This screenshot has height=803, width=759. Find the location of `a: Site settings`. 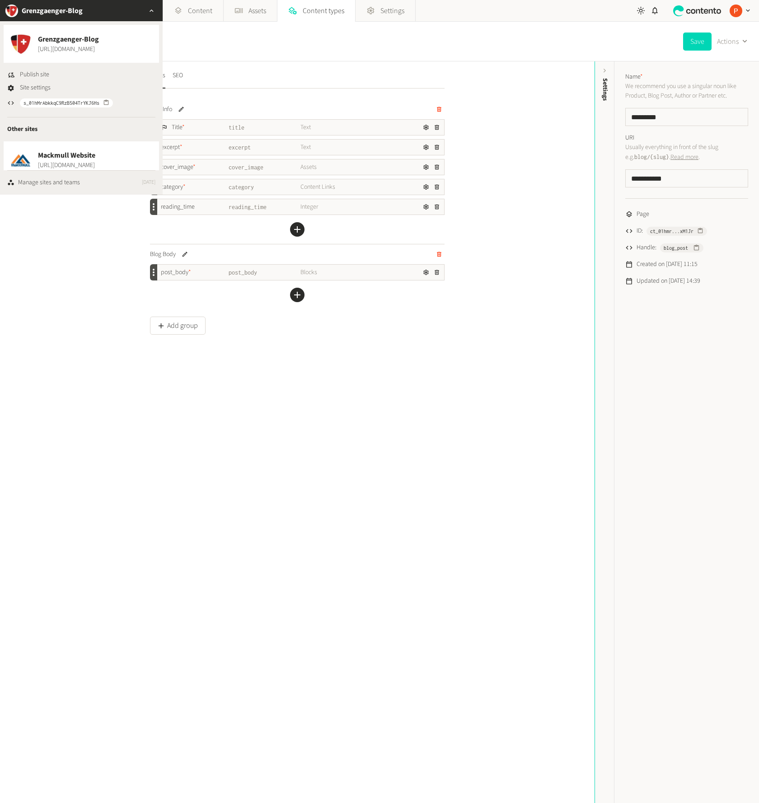

a: Site settings is located at coordinates (29, 88).